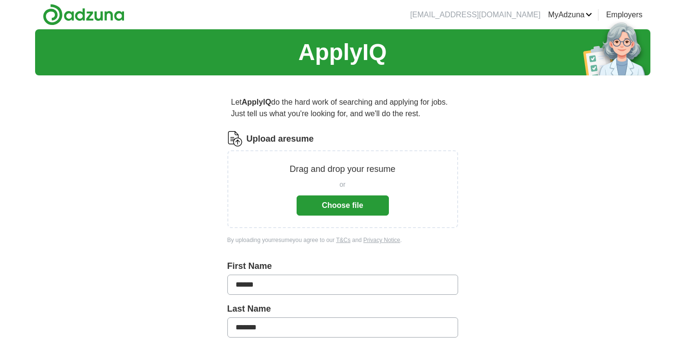 Image resolution: width=685 pixels, height=351 pixels. Describe the element at coordinates (382, 240) in the screenshot. I see `a: Privacy Notice` at that location.